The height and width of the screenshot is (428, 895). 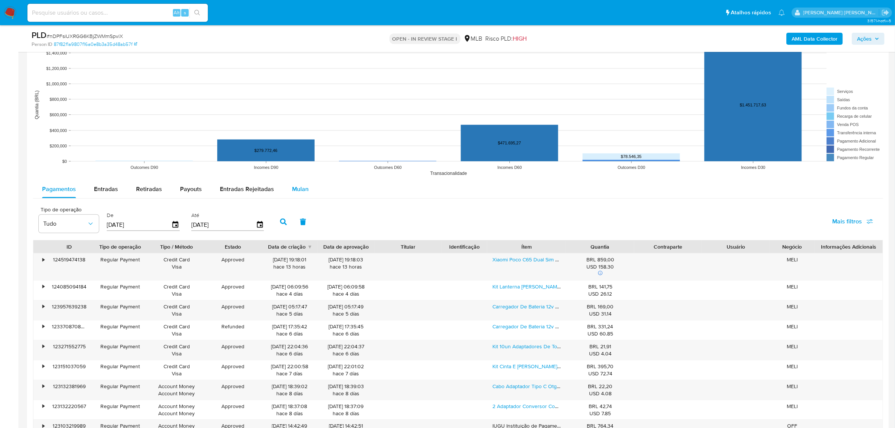 I want to click on a: Sair, so click(x=885, y=12).